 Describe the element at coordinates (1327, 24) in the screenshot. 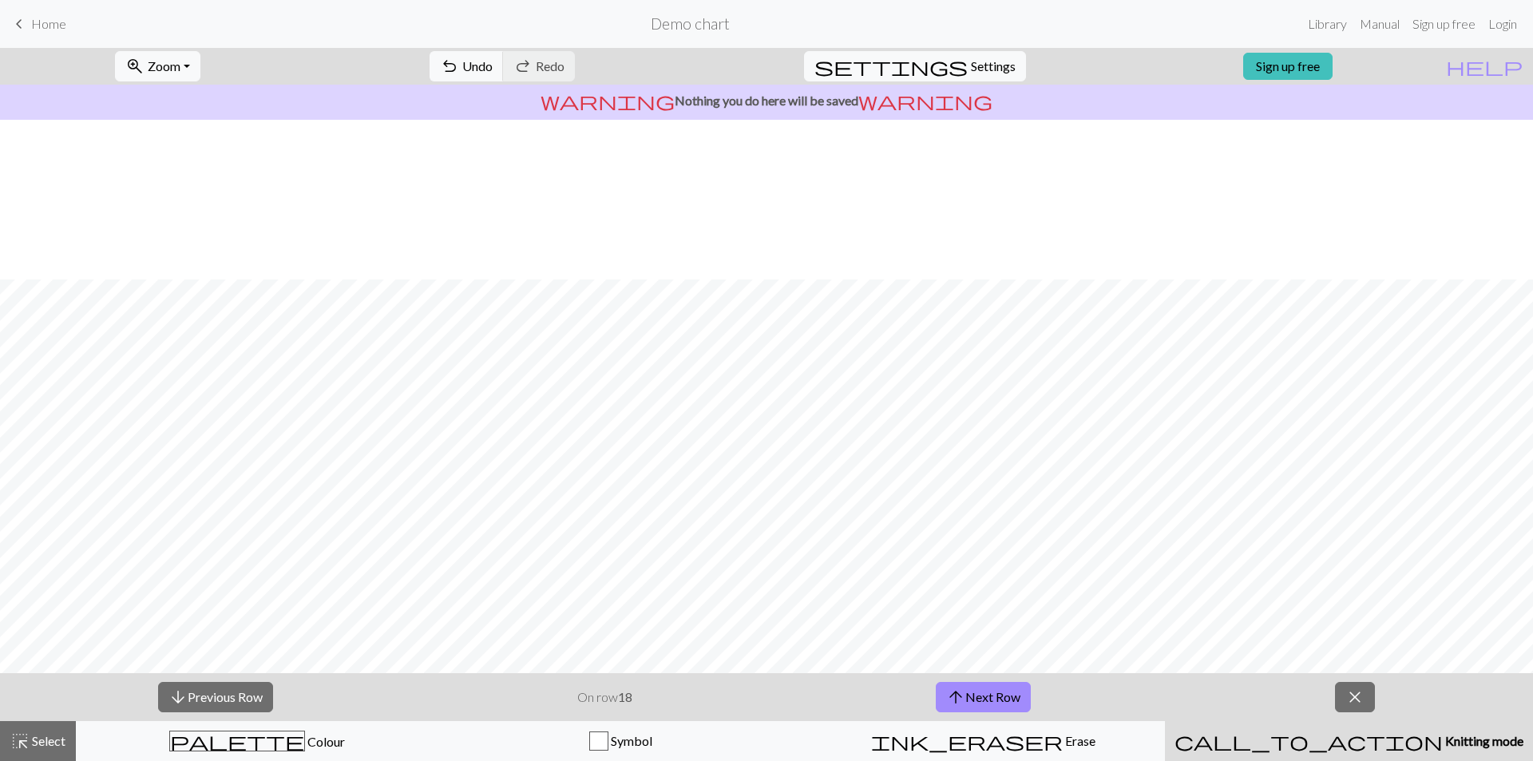

I see `a: Library` at that location.